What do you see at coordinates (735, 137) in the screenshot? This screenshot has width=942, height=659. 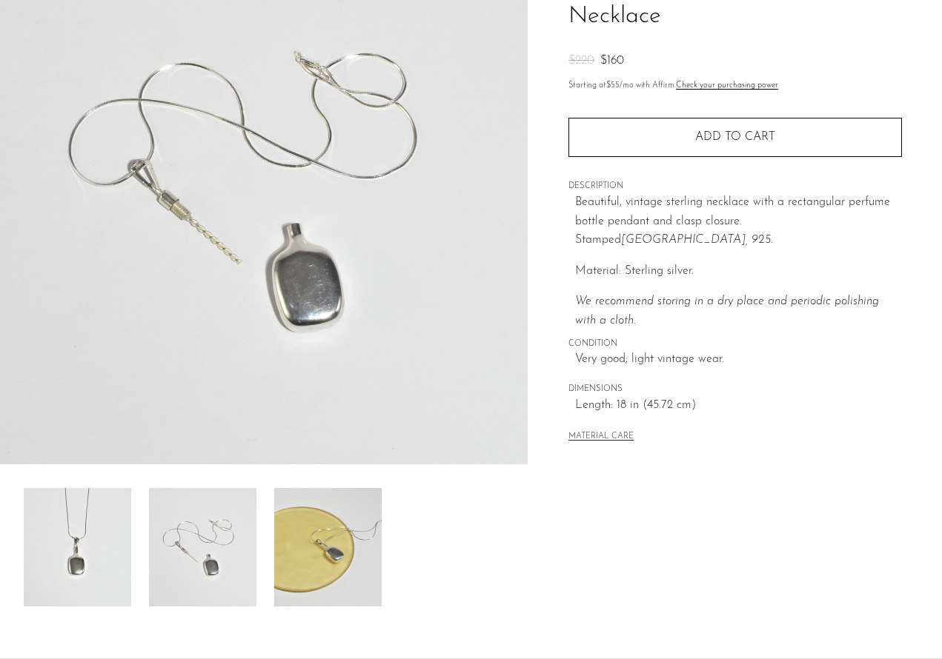 I see `span: Add to cart` at bounding box center [735, 137].